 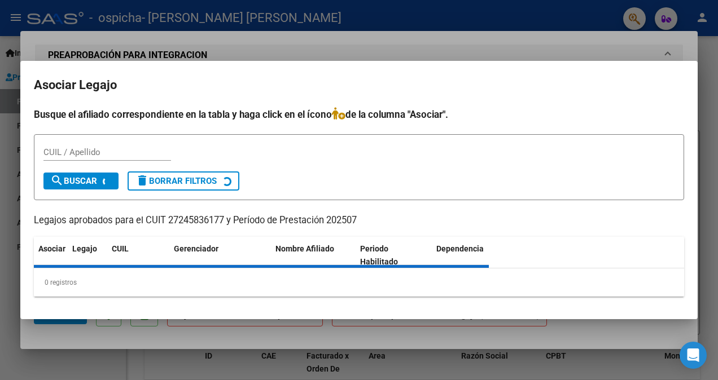 What do you see at coordinates (379, 255) in the screenshot?
I see `span: Periodo Habilitado` at bounding box center [379, 255].